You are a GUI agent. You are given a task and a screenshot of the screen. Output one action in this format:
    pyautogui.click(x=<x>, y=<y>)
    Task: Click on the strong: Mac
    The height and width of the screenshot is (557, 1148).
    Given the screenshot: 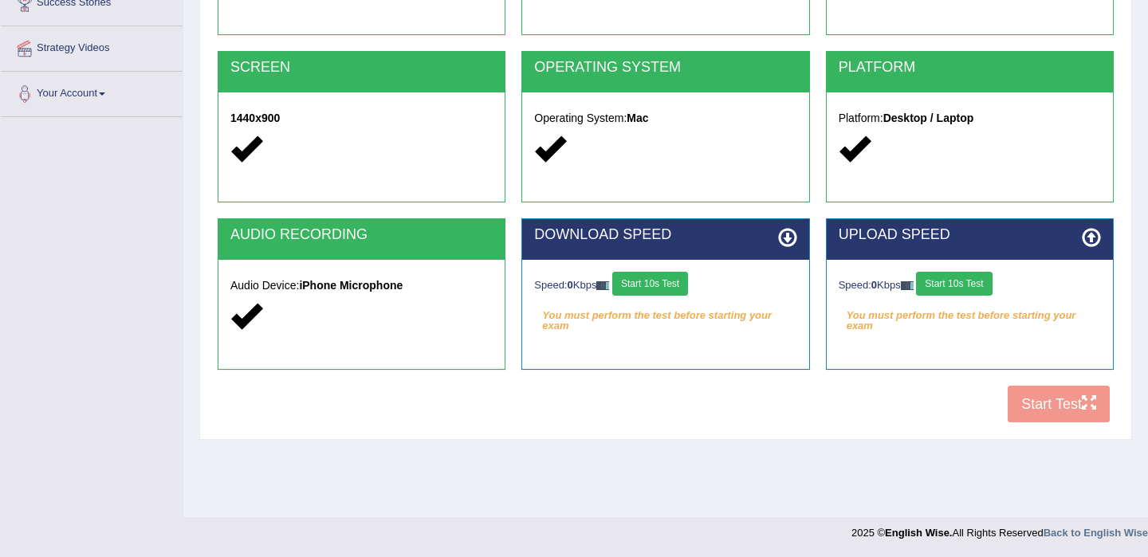 What is the action you would take?
    pyautogui.click(x=637, y=118)
    